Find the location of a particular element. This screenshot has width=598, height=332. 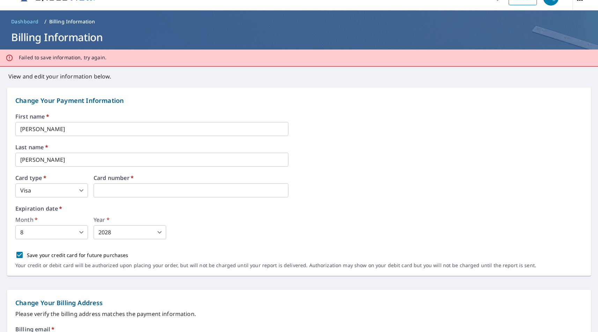

p: Save your credit card for future purchases is located at coordinates (77, 255).